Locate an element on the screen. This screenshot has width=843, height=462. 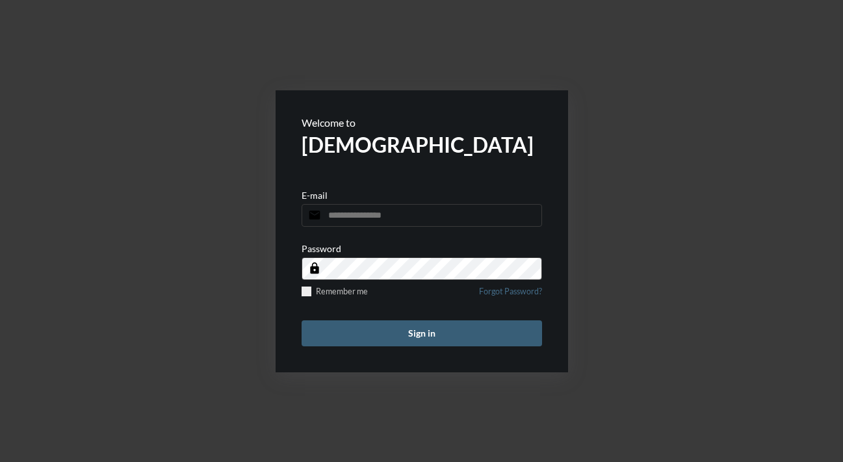
p: E-mail is located at coordinates (315, 195).